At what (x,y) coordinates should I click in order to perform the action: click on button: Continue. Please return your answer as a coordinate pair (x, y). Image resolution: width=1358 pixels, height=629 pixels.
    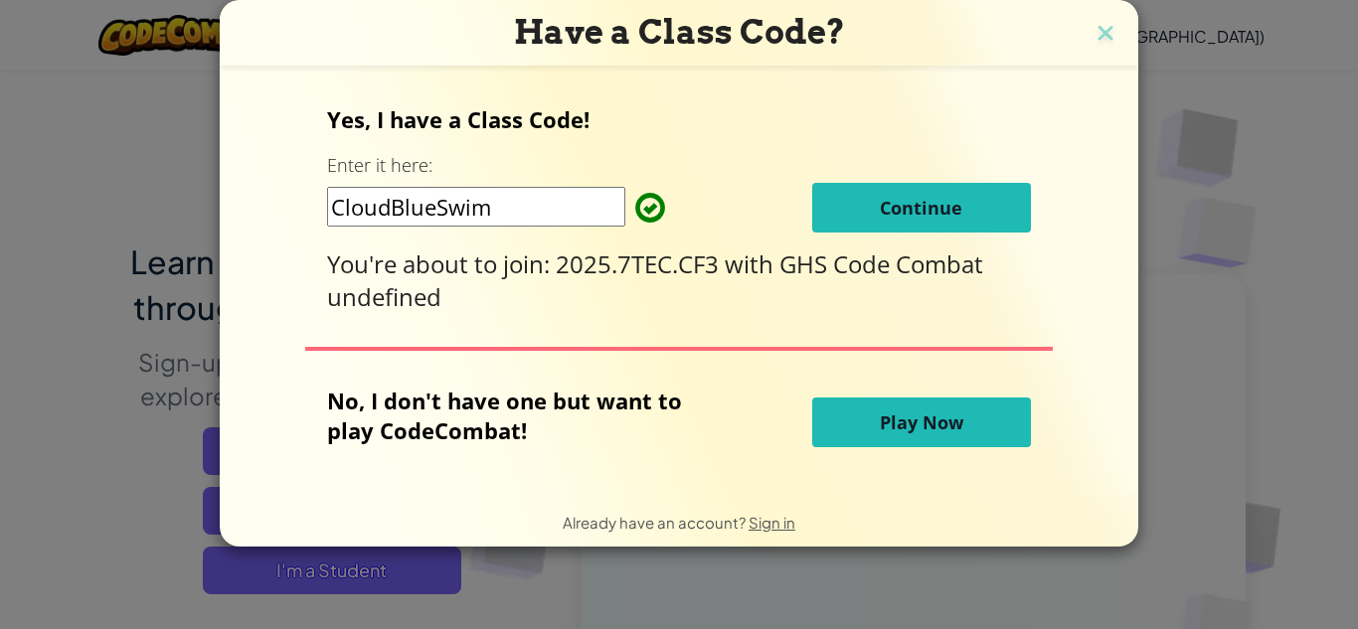
    Looking at the image, I should click on (922, 208).